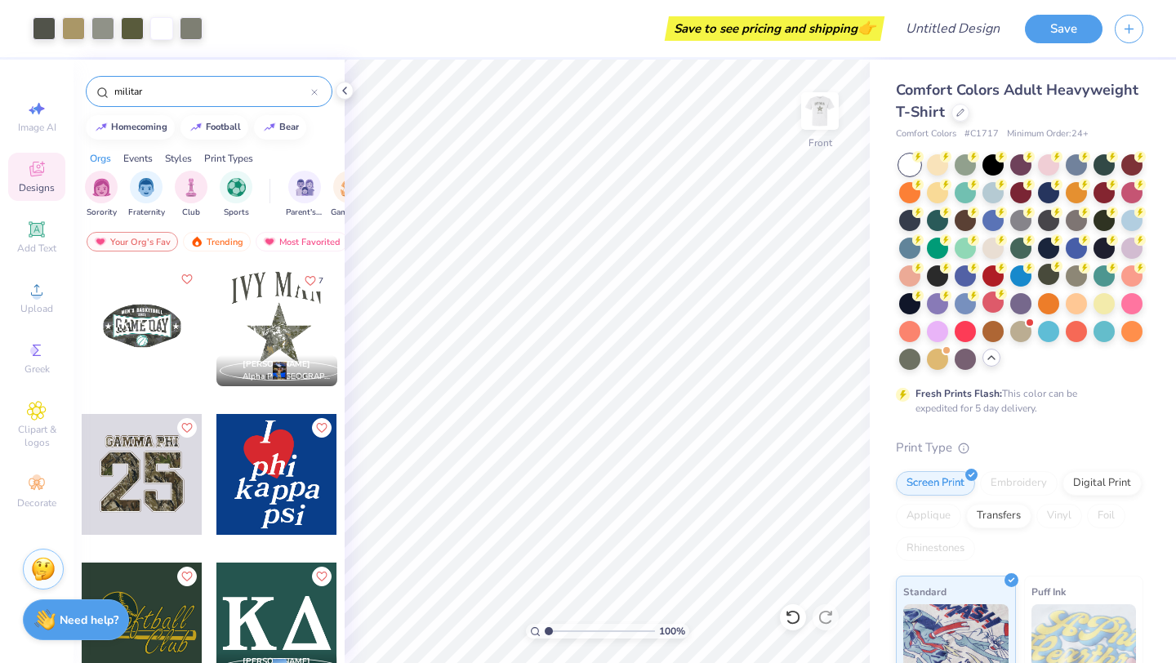 The height and width of the screenshot is (663, 1176). I want to click on div: Rhinestones, so click(935, 549).